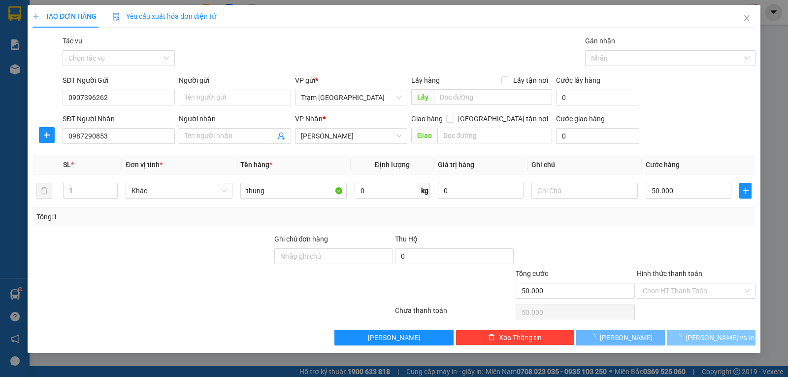  I want to click on span: Lấy, so click(423, 97).